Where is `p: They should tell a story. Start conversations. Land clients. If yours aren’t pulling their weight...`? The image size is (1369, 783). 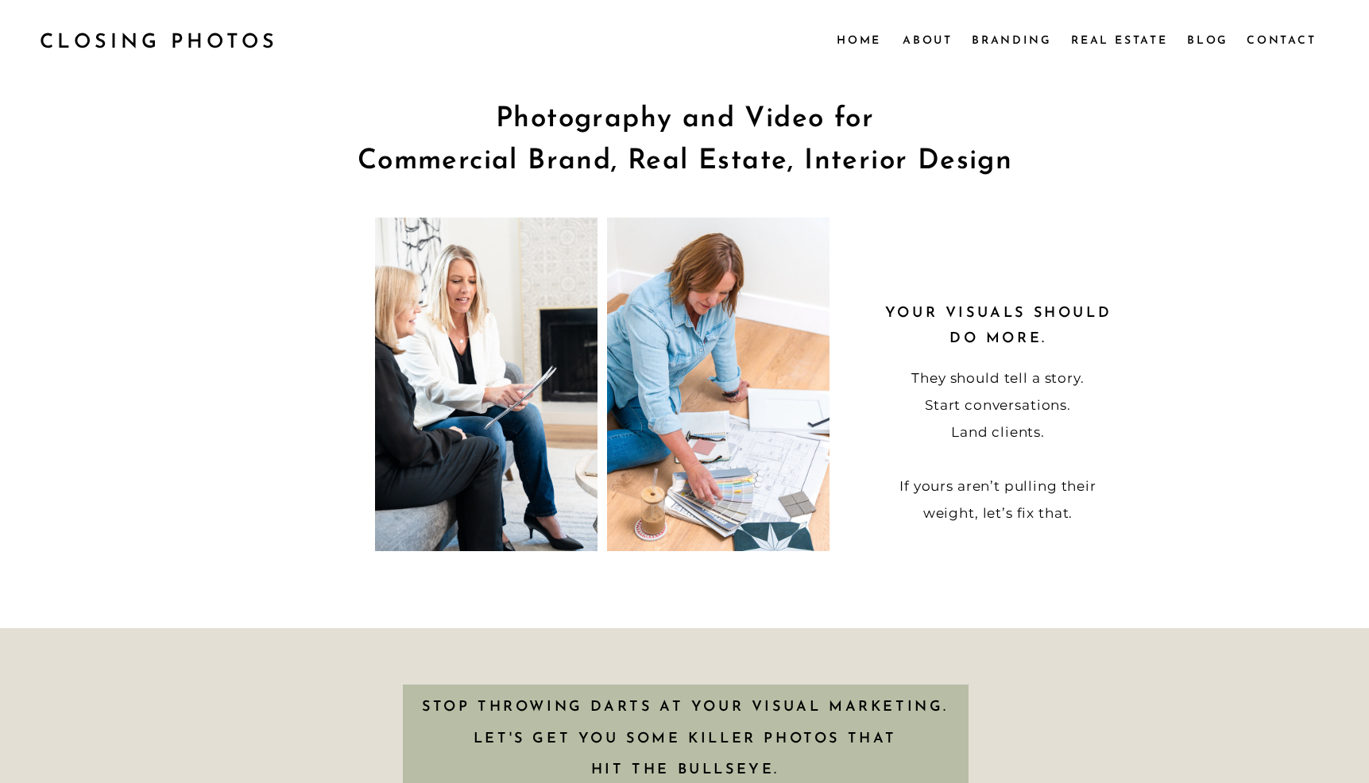 p: They should tell a story. Start conversations. Land clients. If yours aren’t pulling their weight... is located at coordinates (998, 451).